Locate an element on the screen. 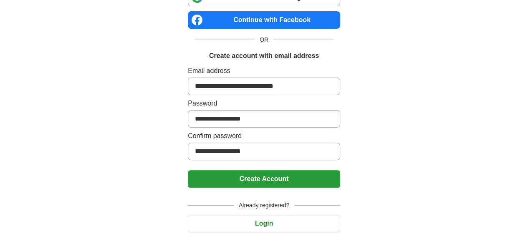 The image size is (528, 244). span: Already registered? is located at coordinates (264, 205).